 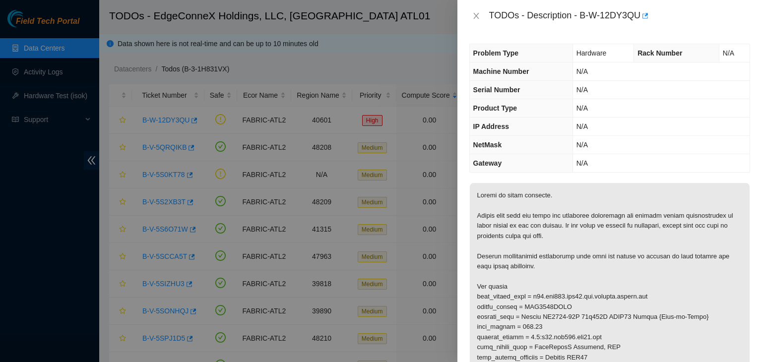 I want to click on button: Close, so click(x=476, y=16).